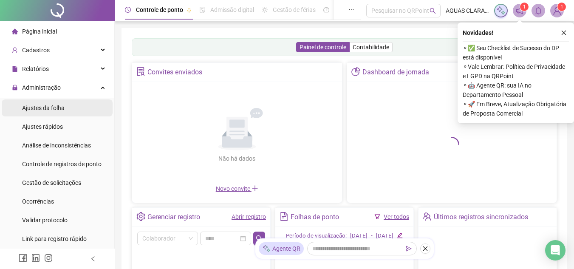 This screenshot has width=574, height=269. Describe the element at coordinates (42, 127) in the screenshot. I see `span: Ajustes rápidos` at that location.